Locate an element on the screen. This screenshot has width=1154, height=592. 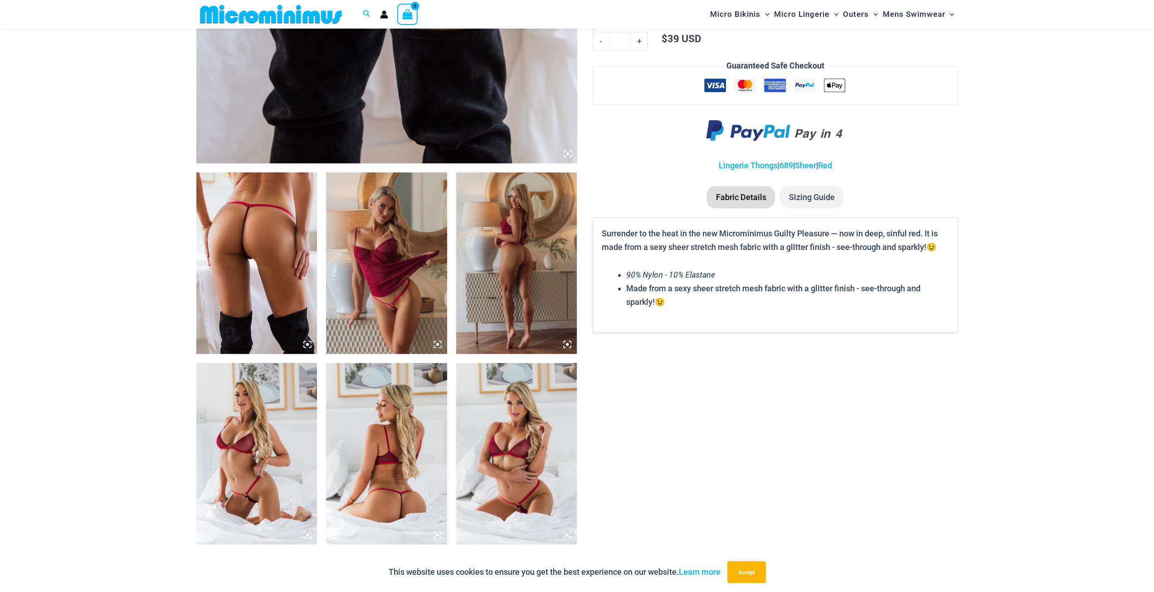
p: This website uses cookies to ensure you get the best experience on our website. is located at coordinates (555, 572).